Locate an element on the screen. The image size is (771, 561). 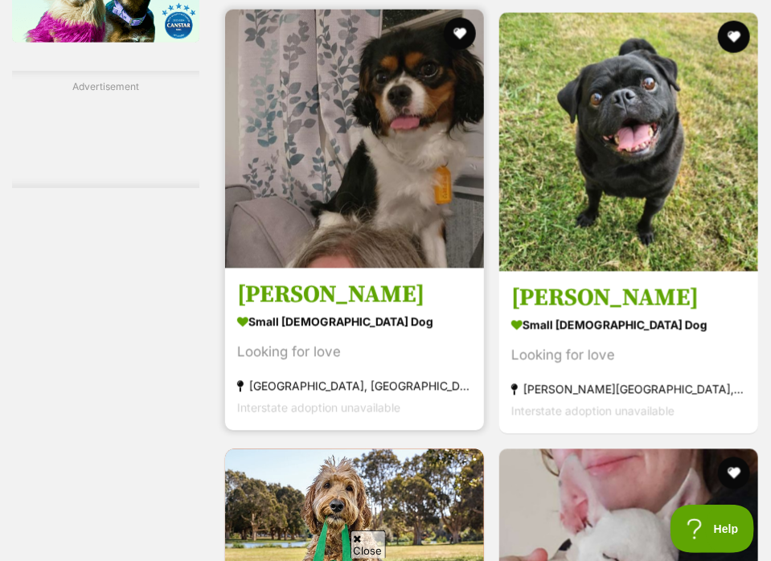
img: Alfie - Cavalier King Charles Spaniel Dog is located at coordinates (354, 139).